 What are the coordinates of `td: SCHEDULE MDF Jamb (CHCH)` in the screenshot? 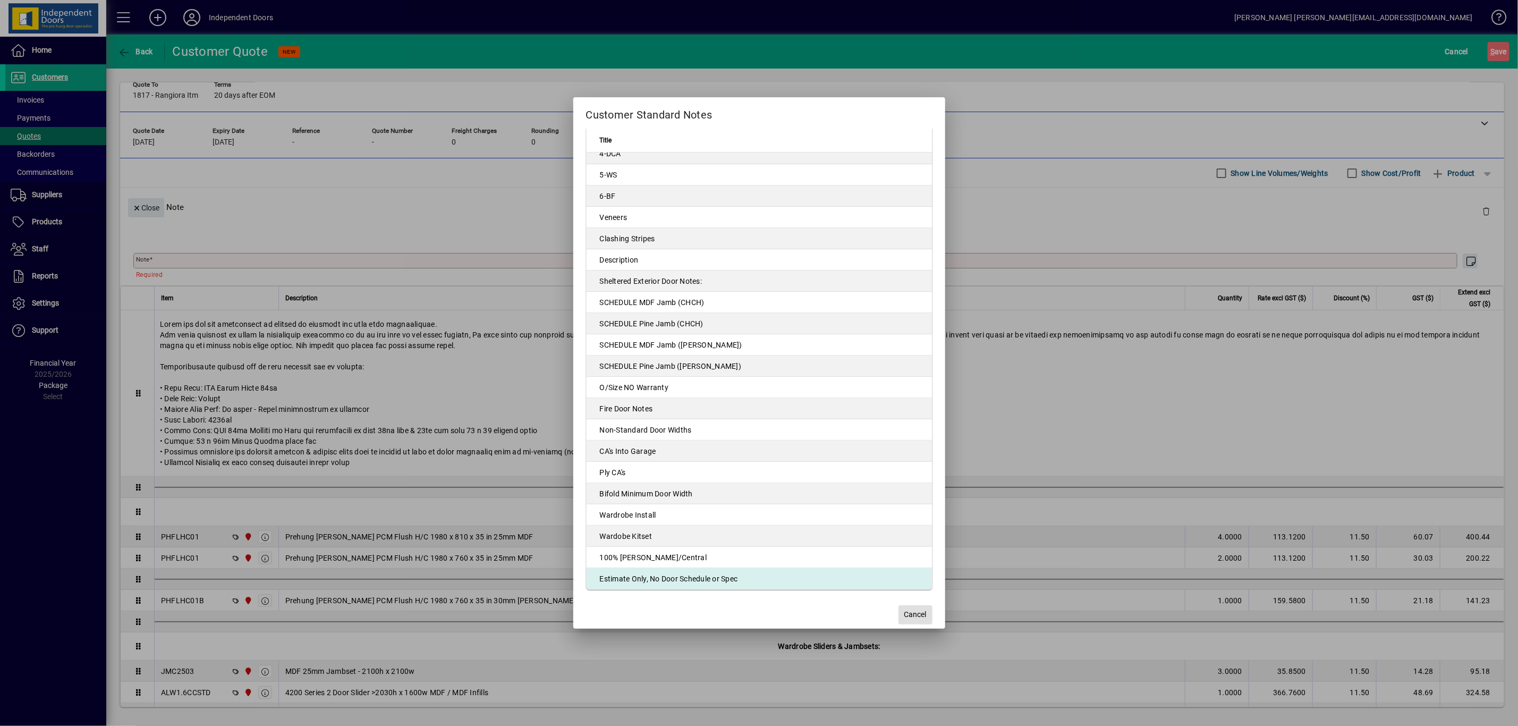 It's located at (759, 302).